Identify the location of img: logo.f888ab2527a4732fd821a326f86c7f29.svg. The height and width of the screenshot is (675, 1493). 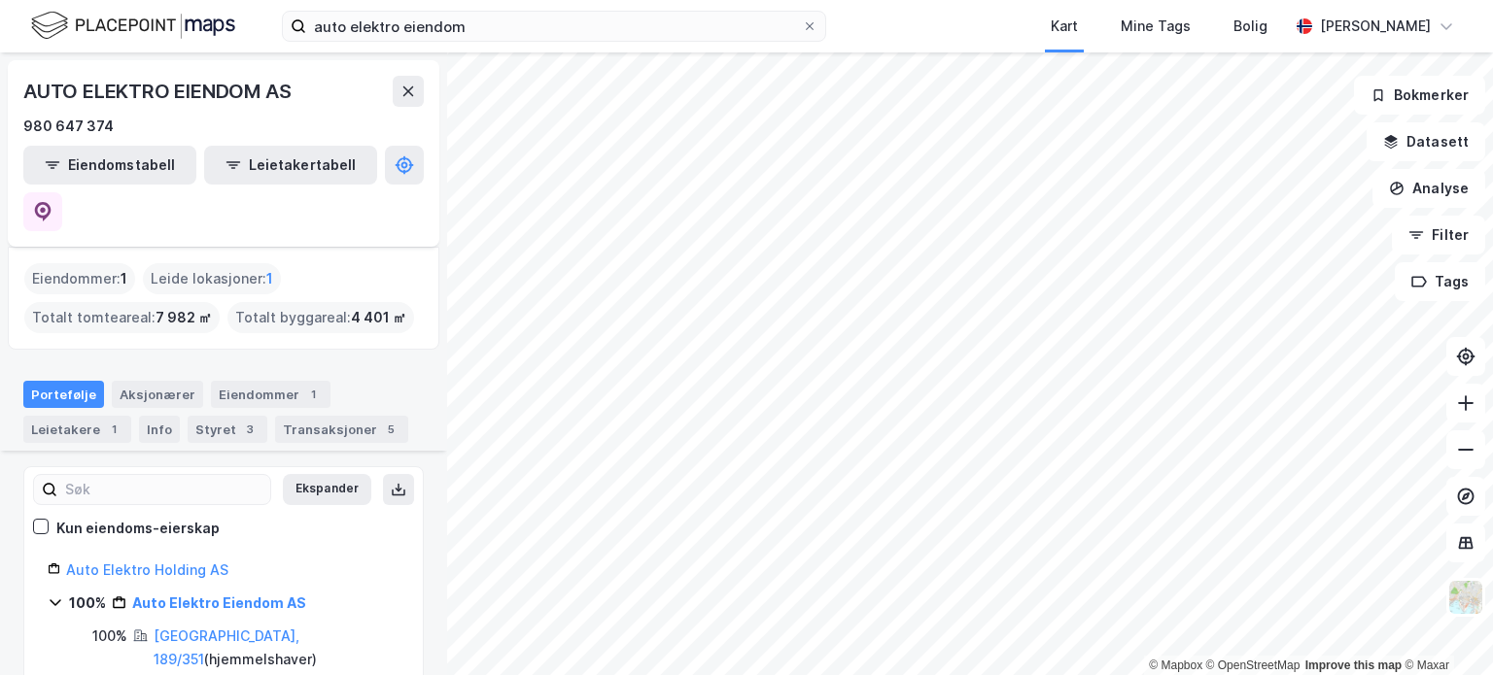
(133, 25).